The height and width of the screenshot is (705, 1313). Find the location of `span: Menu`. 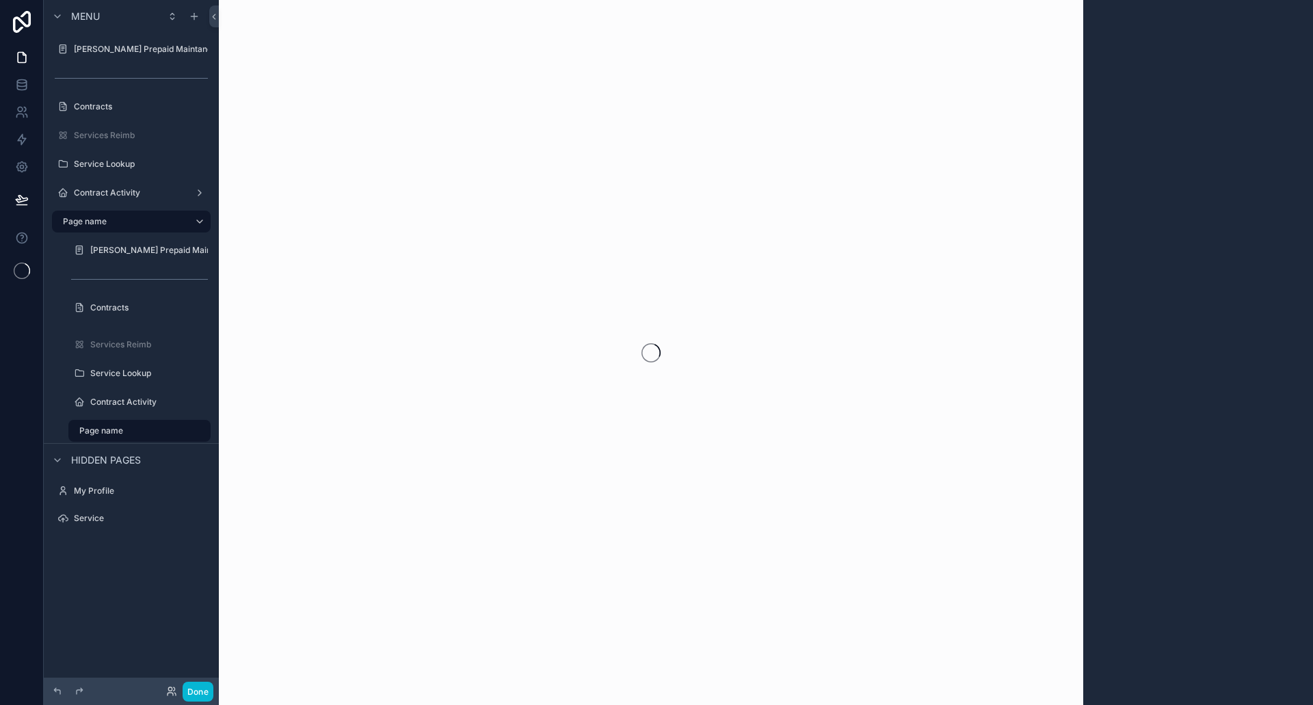

span: Menu is located at coordinates (85, 16).